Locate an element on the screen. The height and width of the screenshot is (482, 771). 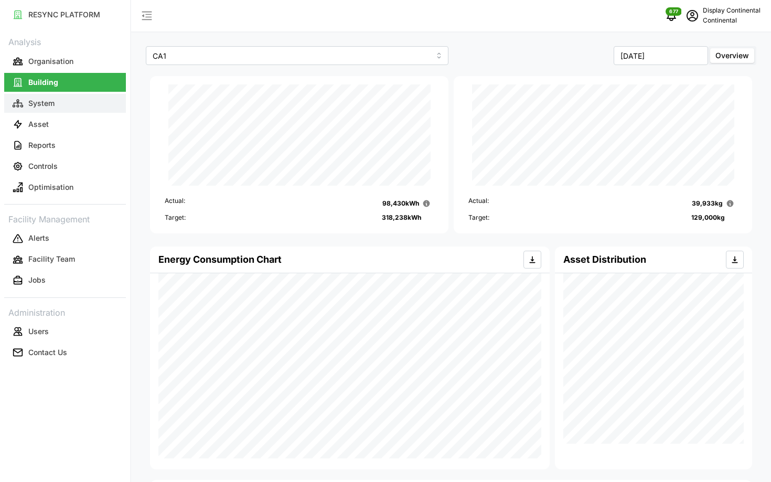
a: Users is located at coordinates (65, 331).